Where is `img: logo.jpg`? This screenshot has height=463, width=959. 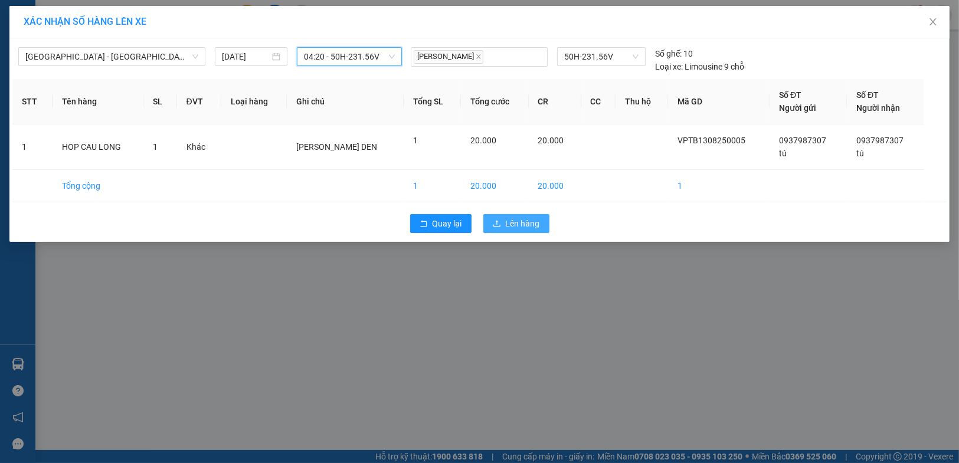
img: logo.jpg is located at coordinates (44, 44).